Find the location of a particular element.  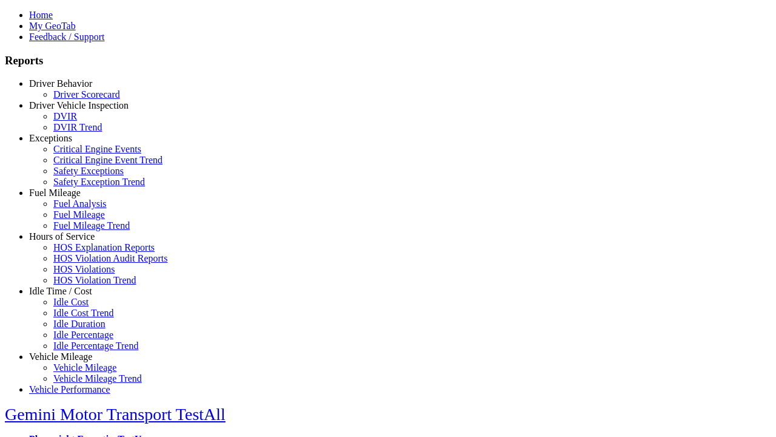

a: Idle Cost is located at coordinates (71, 301).